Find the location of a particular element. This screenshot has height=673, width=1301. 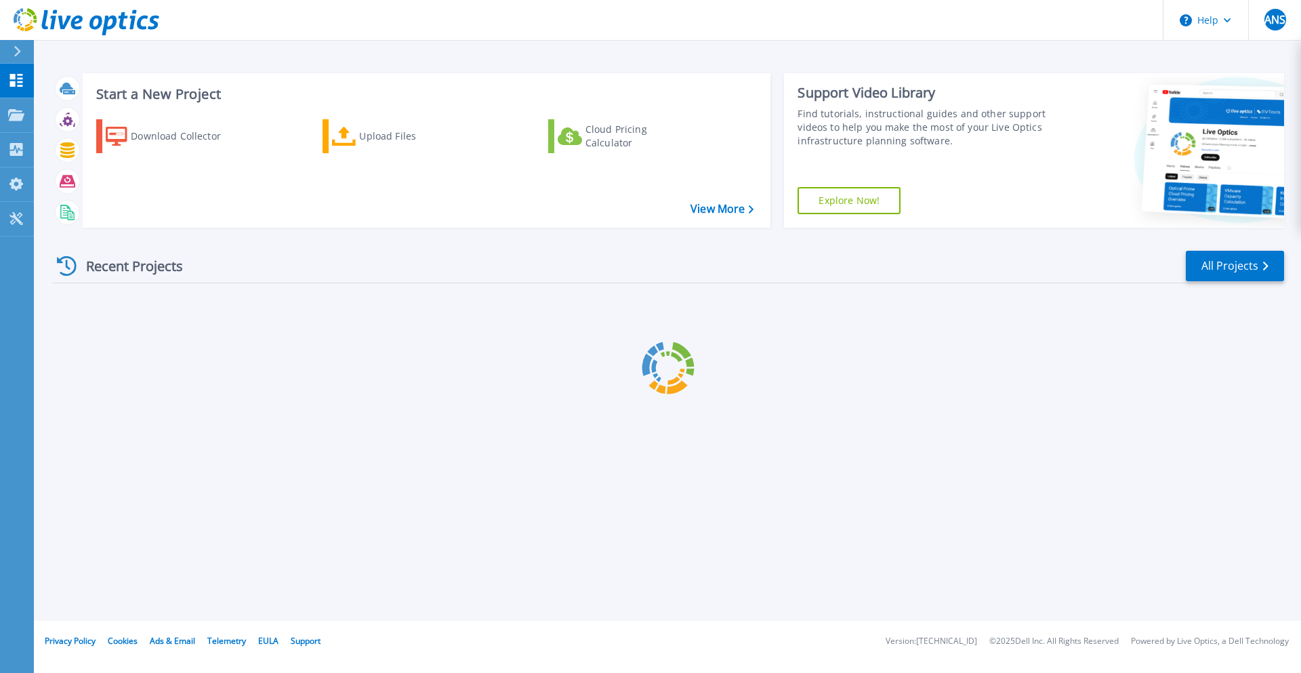

div: Download Collector is located at coordinates (185, 136).